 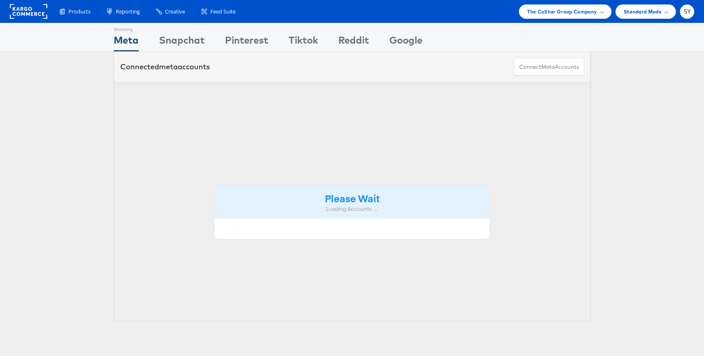 What do you see at coordinates (165, 67) in the screenshot?
I see `div: Connected accounts` at bounding box center [165, 67].